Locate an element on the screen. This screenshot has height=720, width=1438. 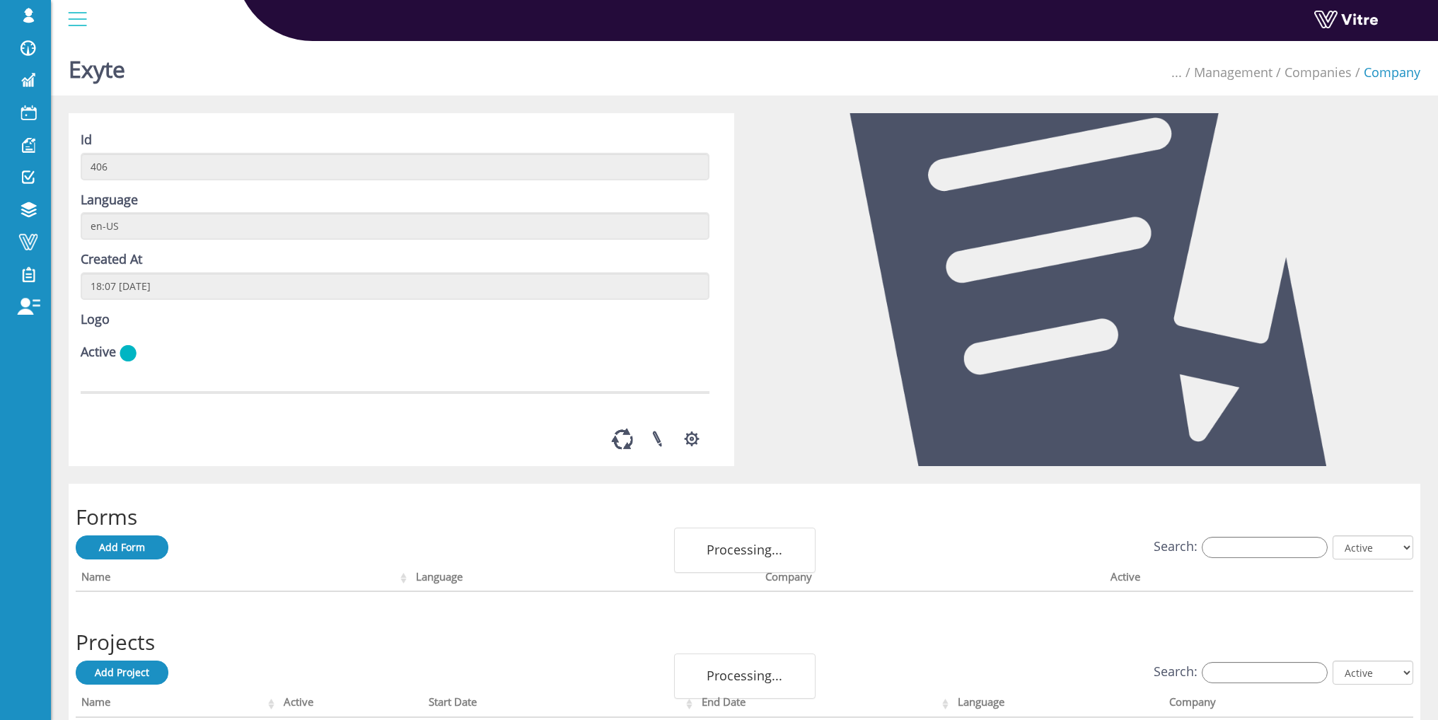
h2: Forms is located at coordinates (744, 516).